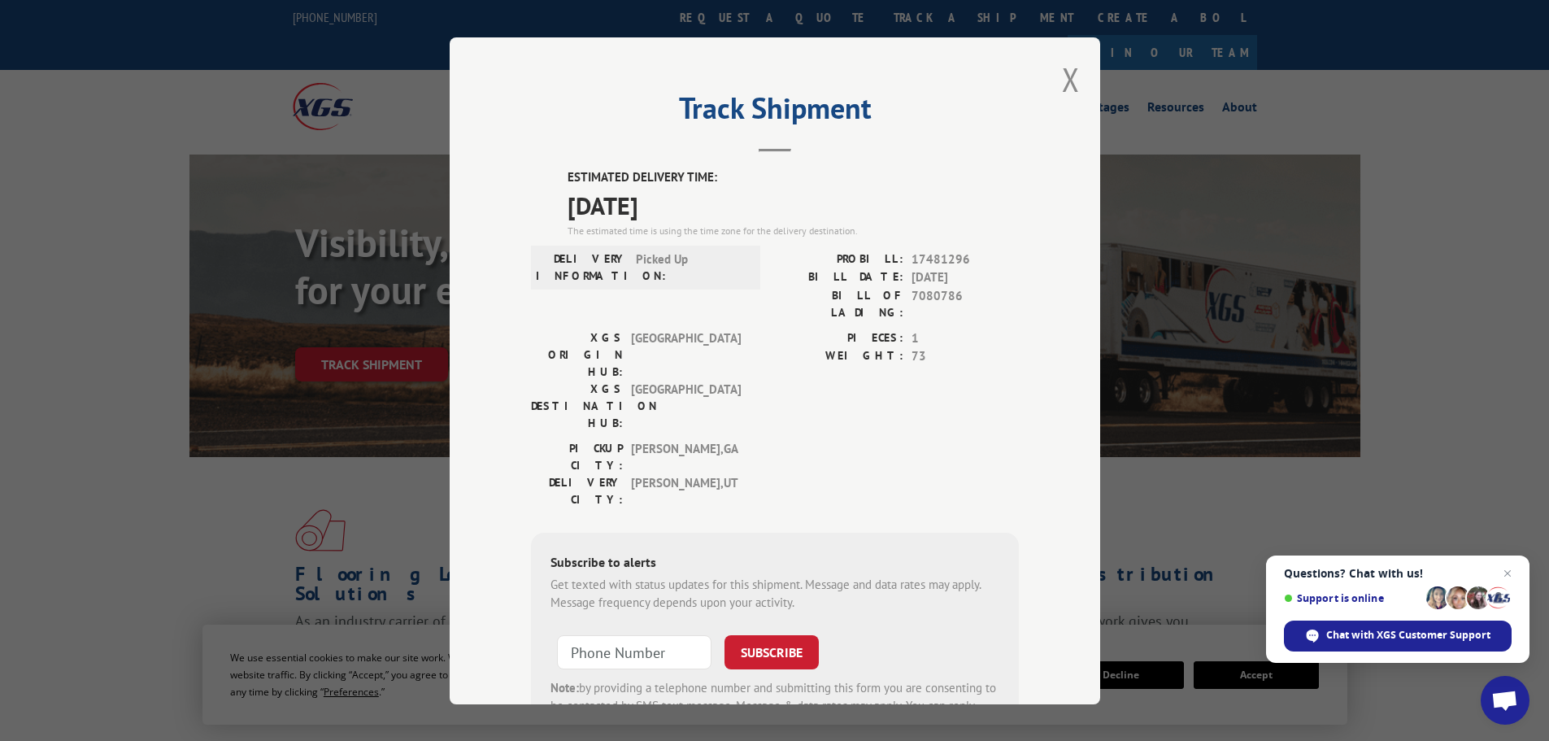 Image resolution: width=1549 pixels, height=741 pixels. What do you see at coordinates (1507, 573) in the screenshot?
I see `span: Close chat` at bounding box center [1507, 573].